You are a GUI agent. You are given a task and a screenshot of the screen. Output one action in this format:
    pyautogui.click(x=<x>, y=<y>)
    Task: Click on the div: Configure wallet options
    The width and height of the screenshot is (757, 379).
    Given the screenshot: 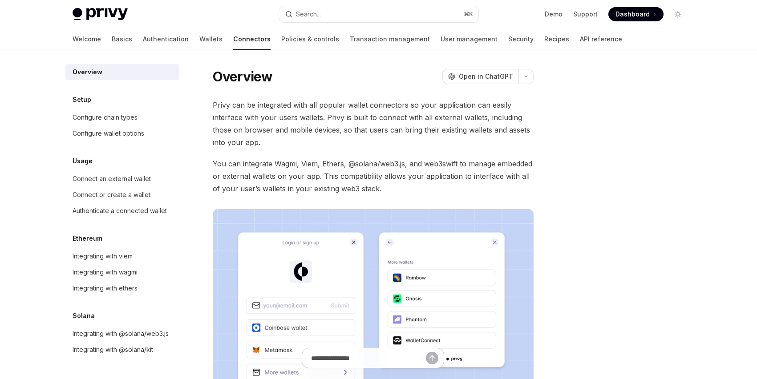 What is the action you would take?
    pyautogui.click(x=108, y=134)
    